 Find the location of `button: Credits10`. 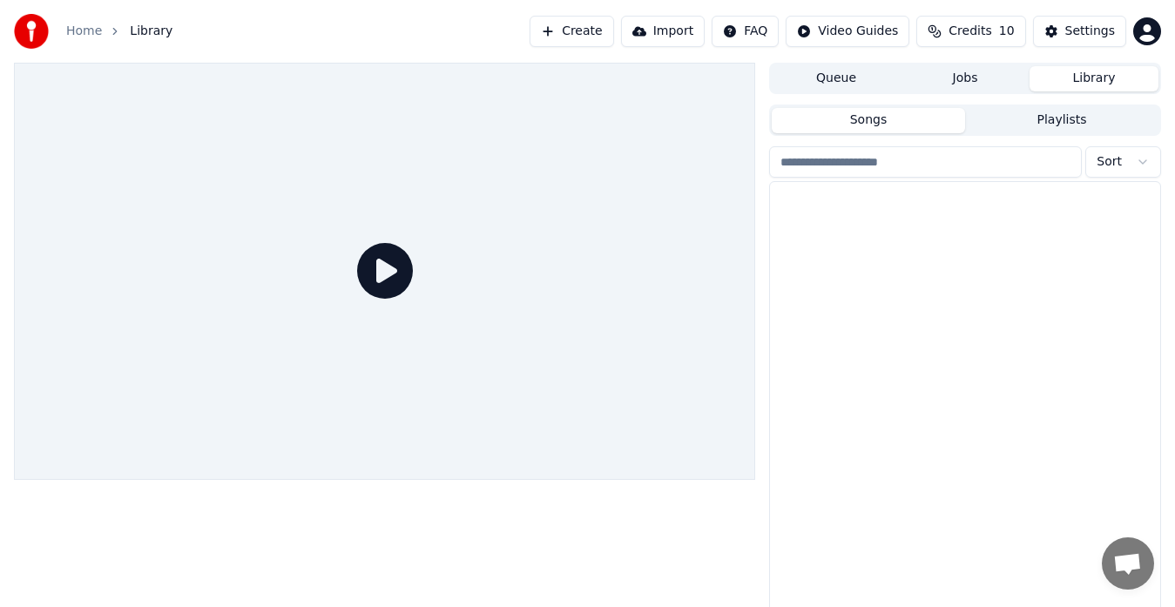

button: Credits10 is located at coordinates (970, 31).